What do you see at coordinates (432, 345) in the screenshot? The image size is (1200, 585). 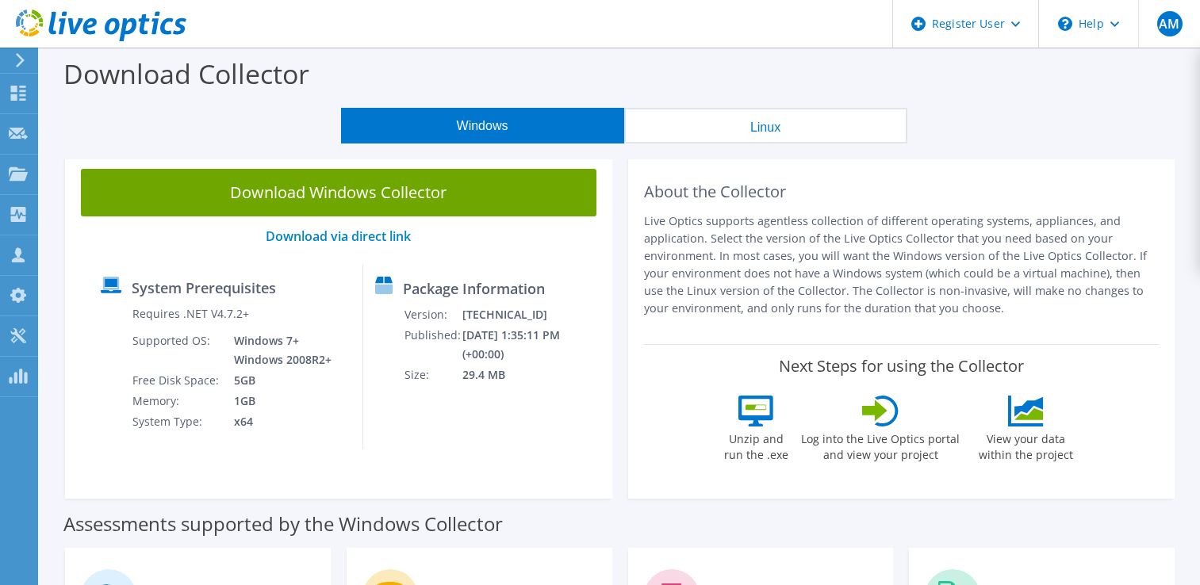 I see `td: Published:` at bounding box center [432, 345].